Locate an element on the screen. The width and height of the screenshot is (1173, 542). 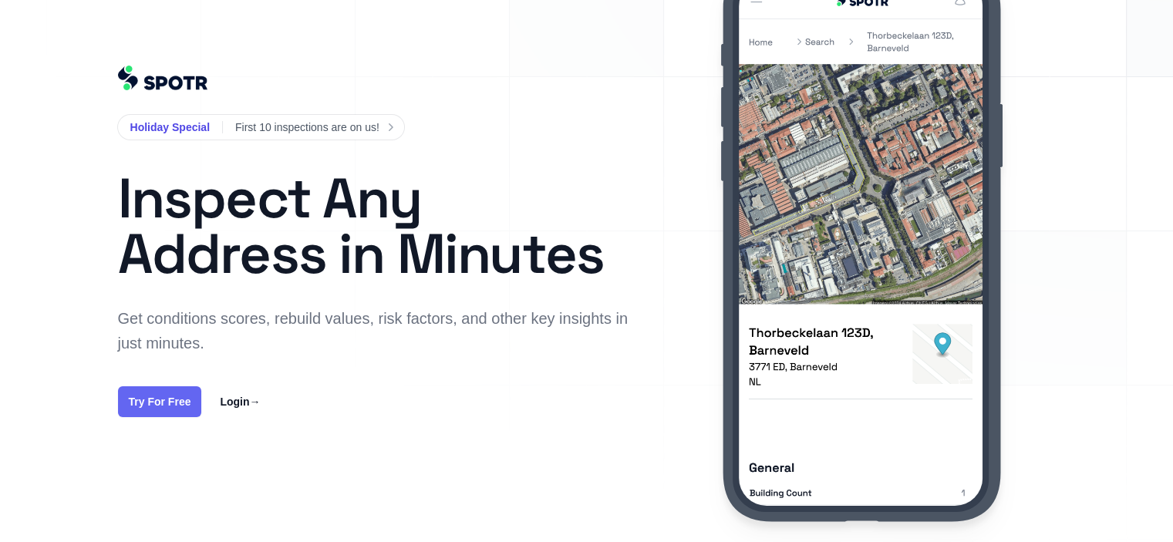
p: Get conditions scores, rebuild values, risk factors, and other key insights in just minutes. is located at coordinates (377, 331).